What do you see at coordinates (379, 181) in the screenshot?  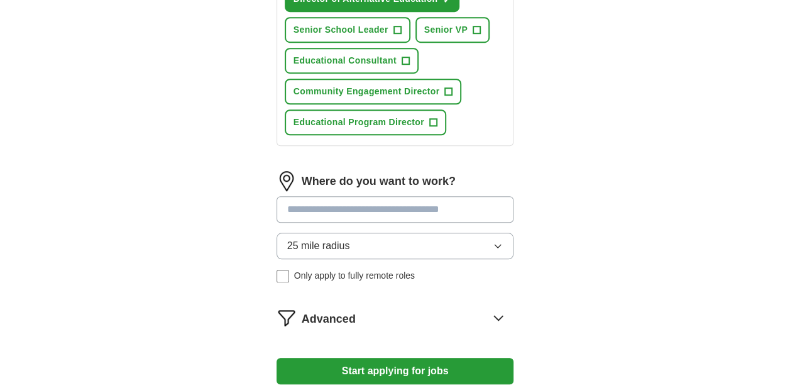 I see `label: Where do you want to work?` at bounding box center [379, 181].